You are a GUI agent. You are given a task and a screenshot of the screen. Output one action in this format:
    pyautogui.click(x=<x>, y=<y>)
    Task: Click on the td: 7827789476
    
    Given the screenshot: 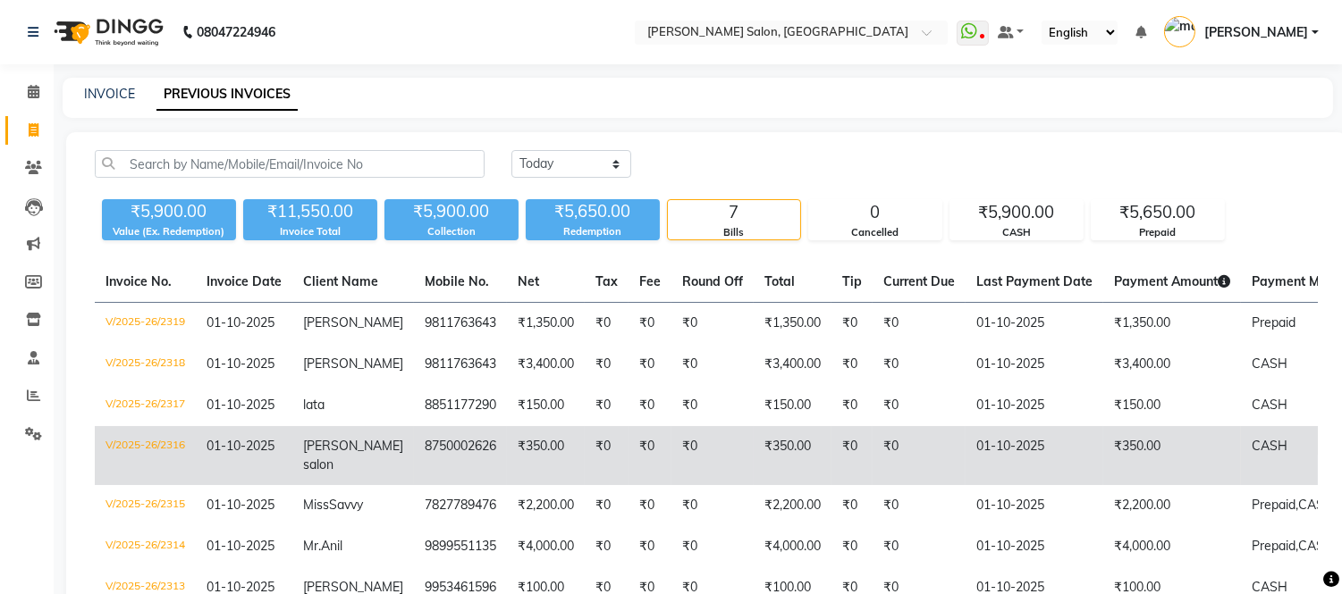 What is the action you would take?
    pyautogui.click(x=460, y=506)
    